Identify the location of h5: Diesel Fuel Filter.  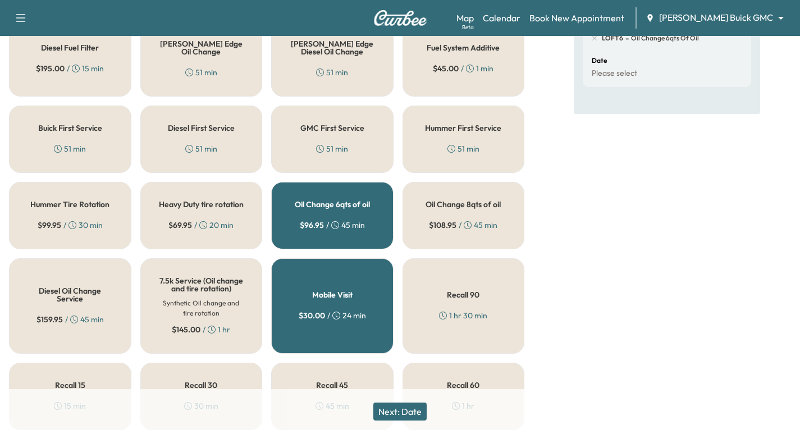
(70, 48).